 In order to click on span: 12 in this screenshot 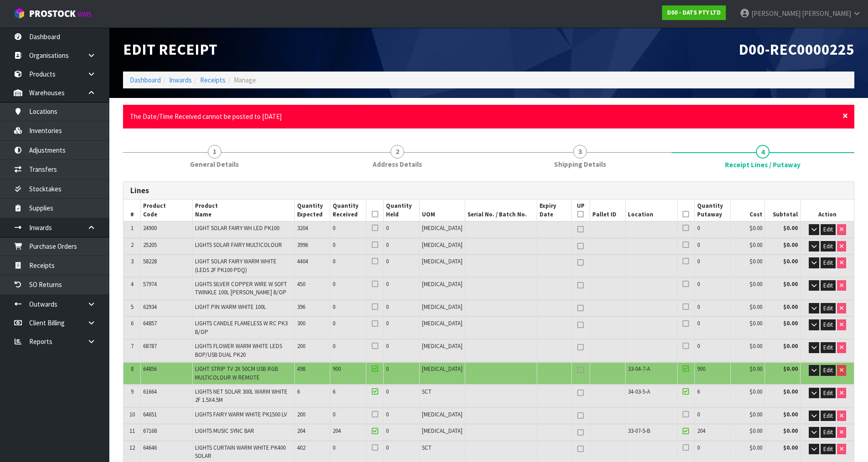, I will do `click(132, 447)`.